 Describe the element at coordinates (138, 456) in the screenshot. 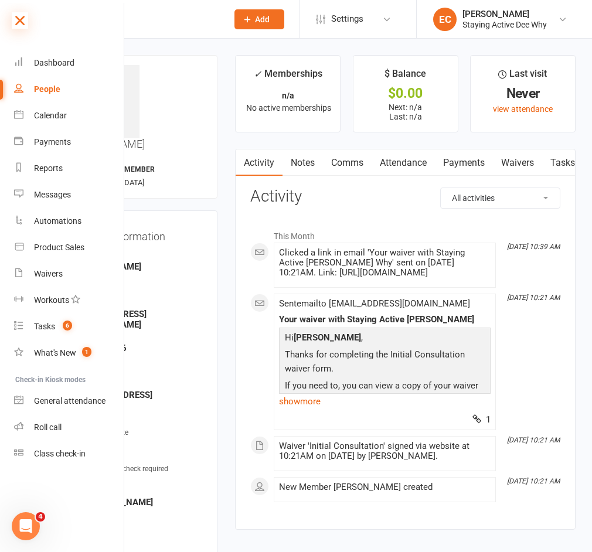

I see `div: Location` at that location.